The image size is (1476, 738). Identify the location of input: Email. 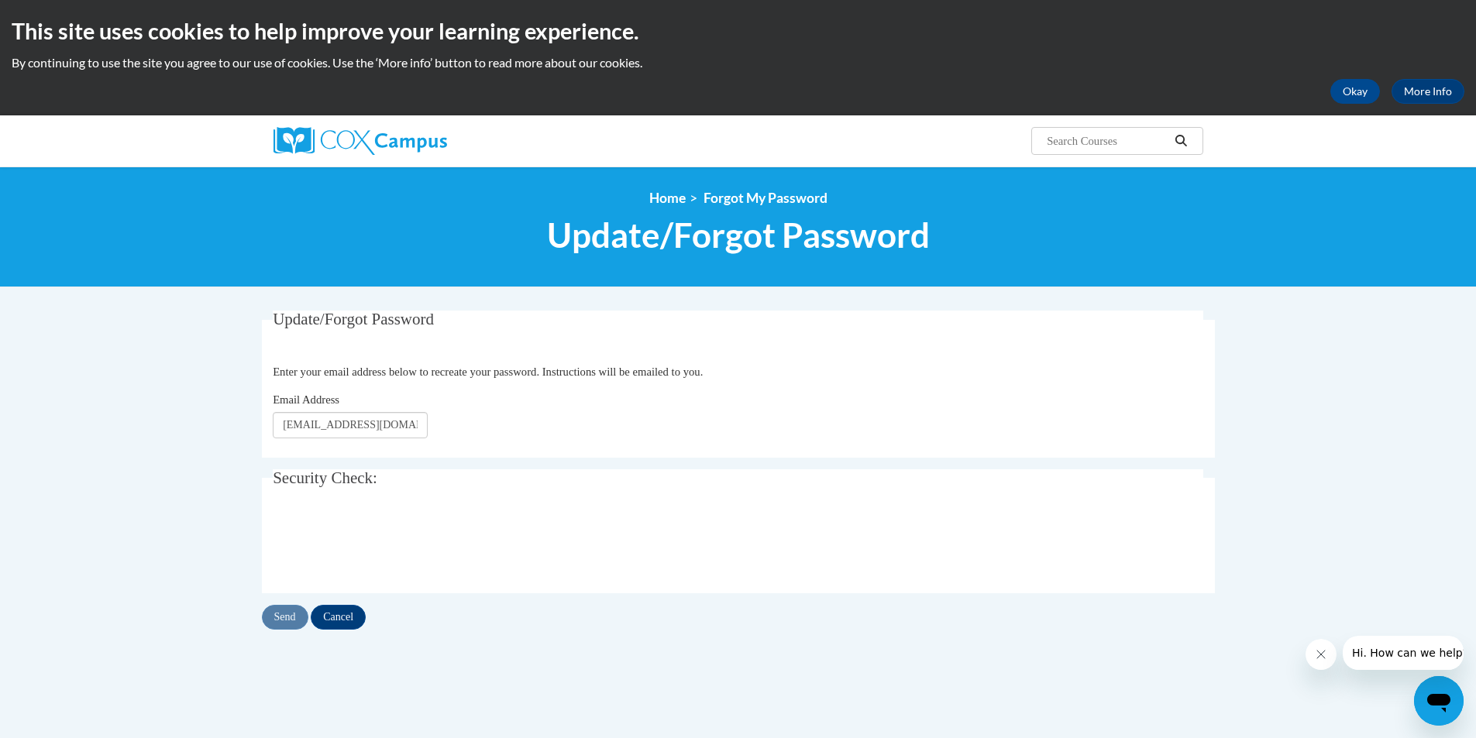
(350, 425).